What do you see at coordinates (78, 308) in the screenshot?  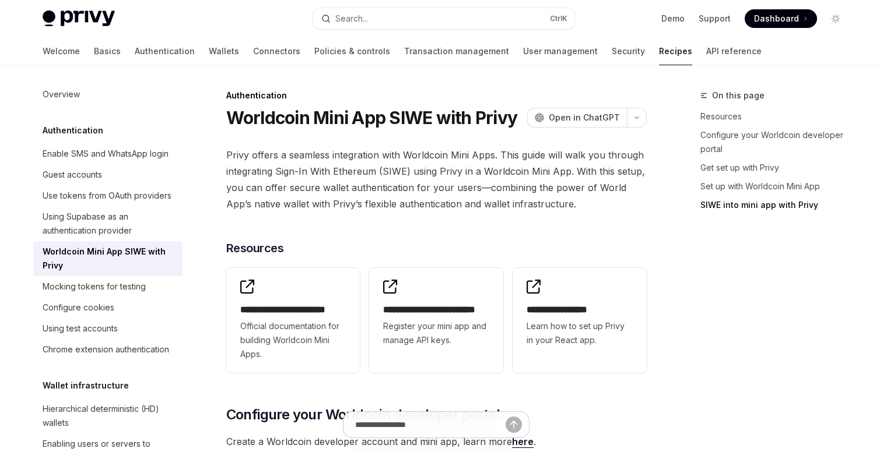 I see `div: Configure cookies` at bounding box center [78, 308].